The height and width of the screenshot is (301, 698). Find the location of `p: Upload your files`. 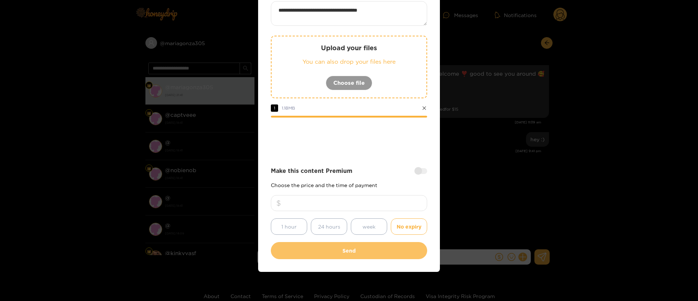

p: Upload your files is located at coordinates (349, 48).